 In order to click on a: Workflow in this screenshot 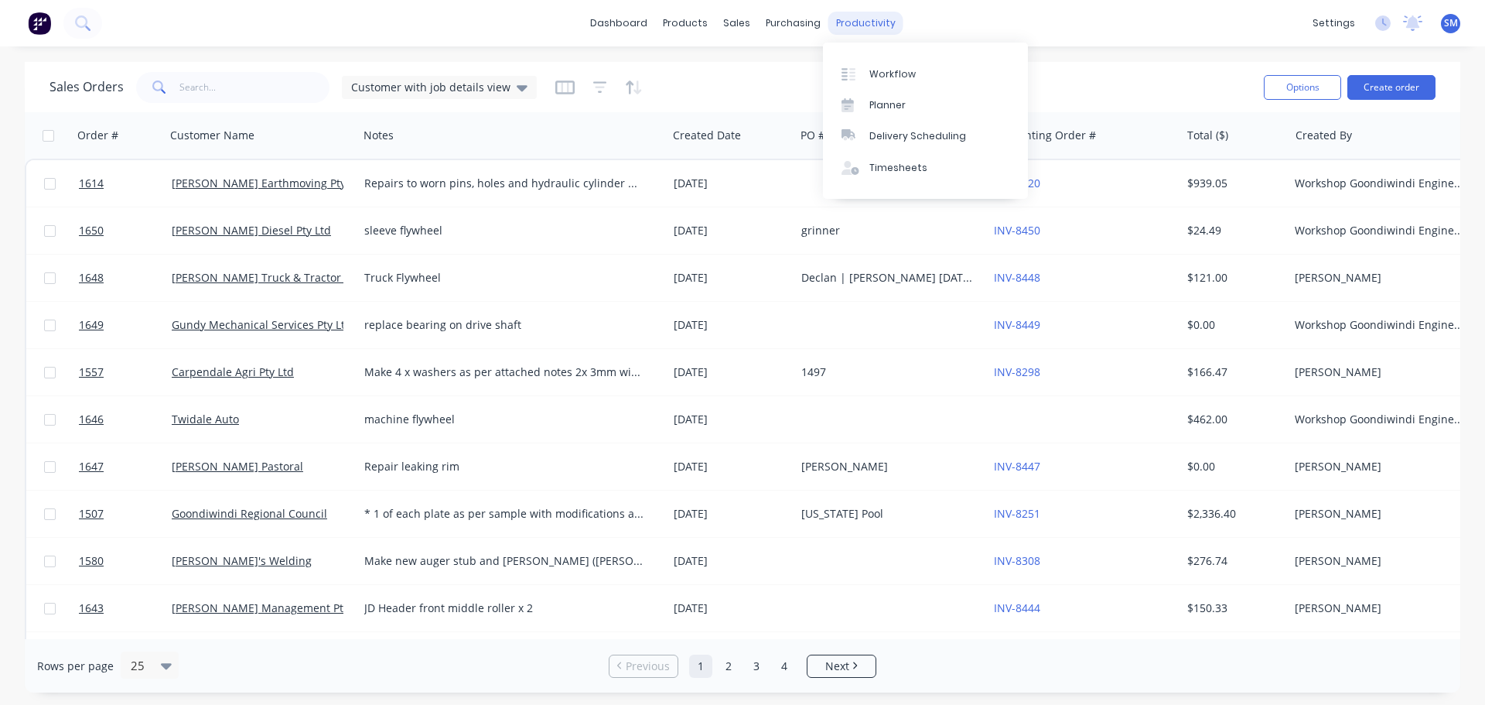, I will do `click(925, 73)`.